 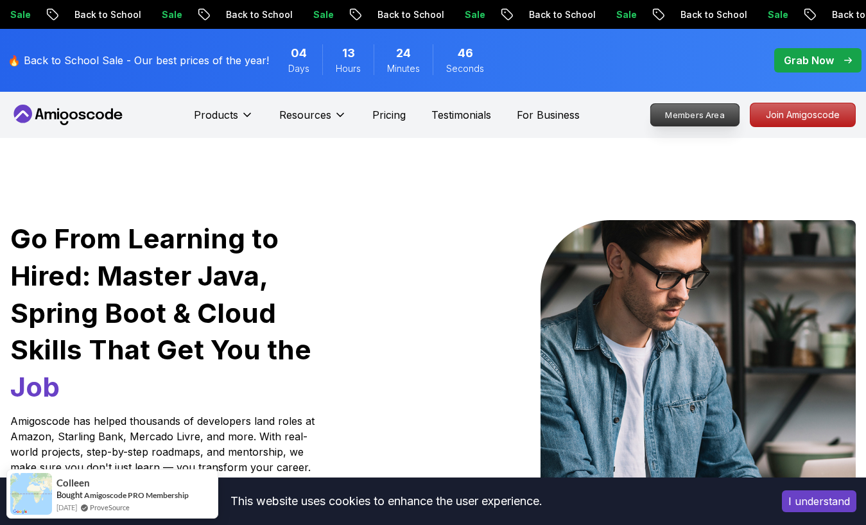 I want to click on a: For Business, so click(x=548, y=115).